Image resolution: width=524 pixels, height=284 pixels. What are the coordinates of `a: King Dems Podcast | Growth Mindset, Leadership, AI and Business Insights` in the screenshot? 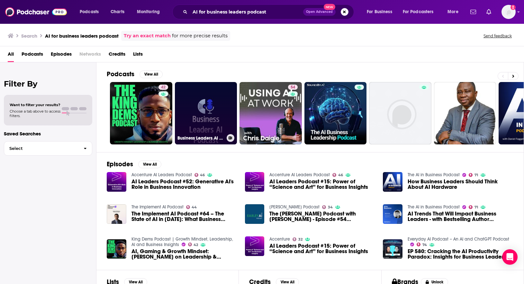 It's located at (182, 242).